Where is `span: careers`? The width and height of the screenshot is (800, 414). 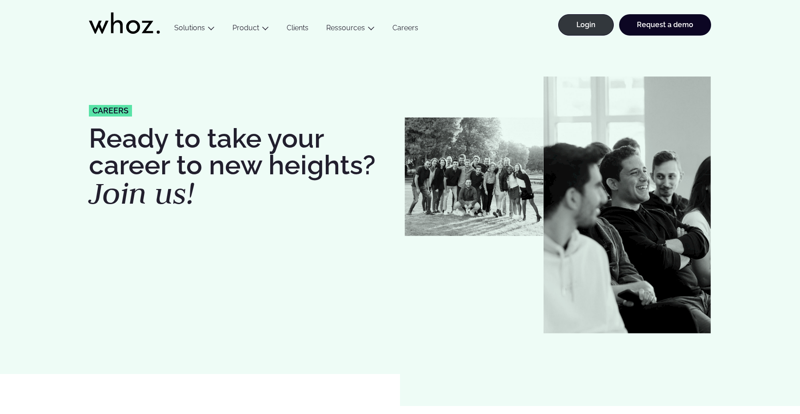
span: careers is located at coordinates (110, 111).